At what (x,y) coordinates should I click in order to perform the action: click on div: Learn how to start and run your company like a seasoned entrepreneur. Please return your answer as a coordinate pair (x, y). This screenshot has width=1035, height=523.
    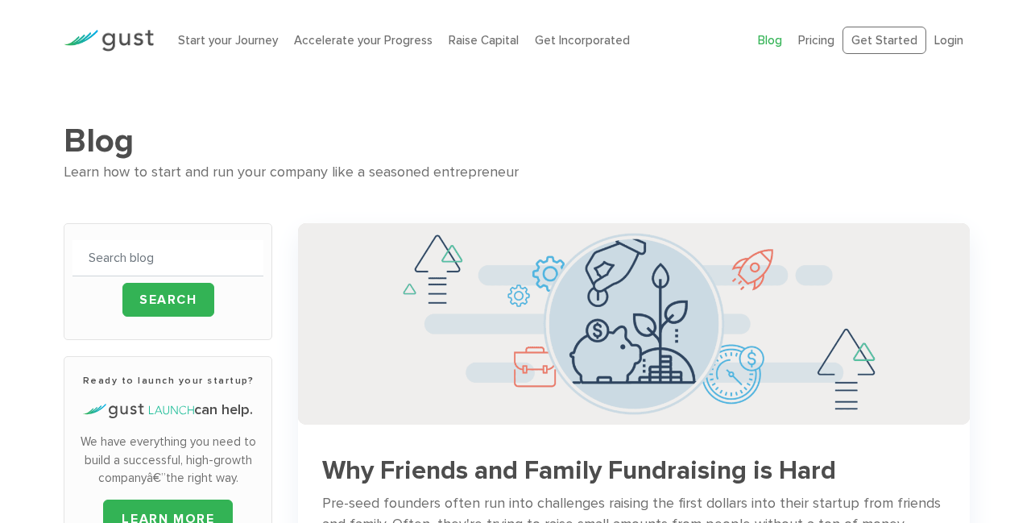
    Looking at the image, I should click on (517, 172).